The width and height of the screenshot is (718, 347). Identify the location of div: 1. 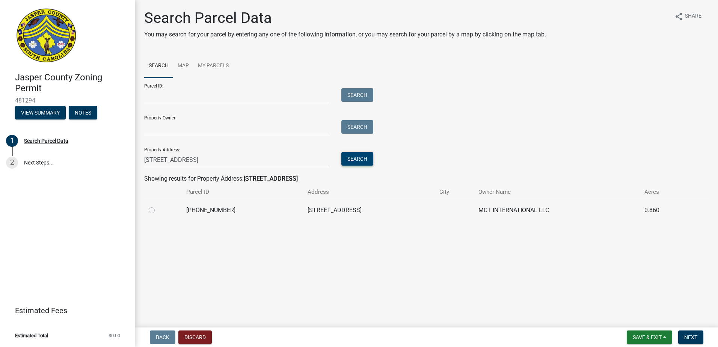
(12, 141).